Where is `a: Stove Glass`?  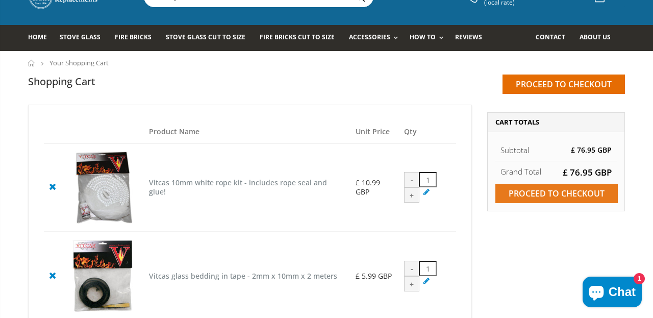
a: Stove Glass is located at coordinates (84, 38).